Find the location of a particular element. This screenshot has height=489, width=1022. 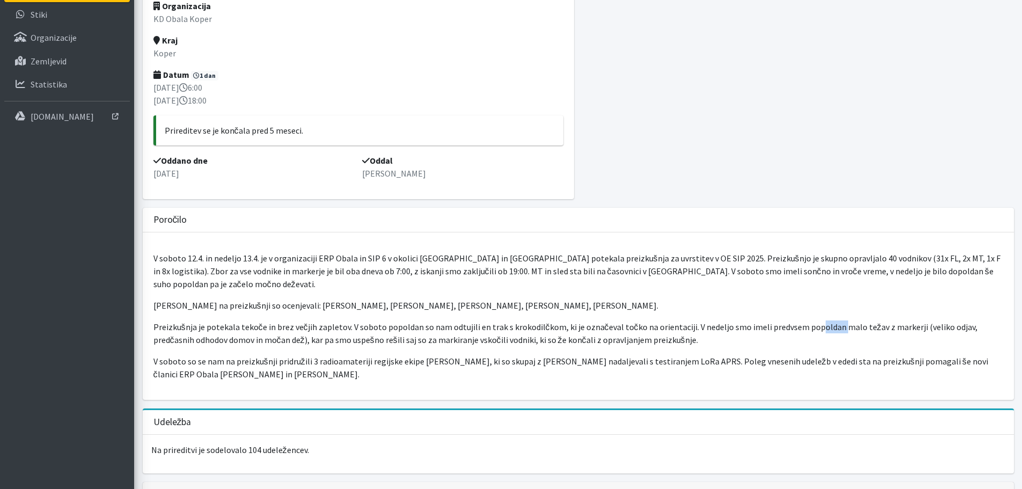

span: 1 dan is located at coordinates (205, 76).